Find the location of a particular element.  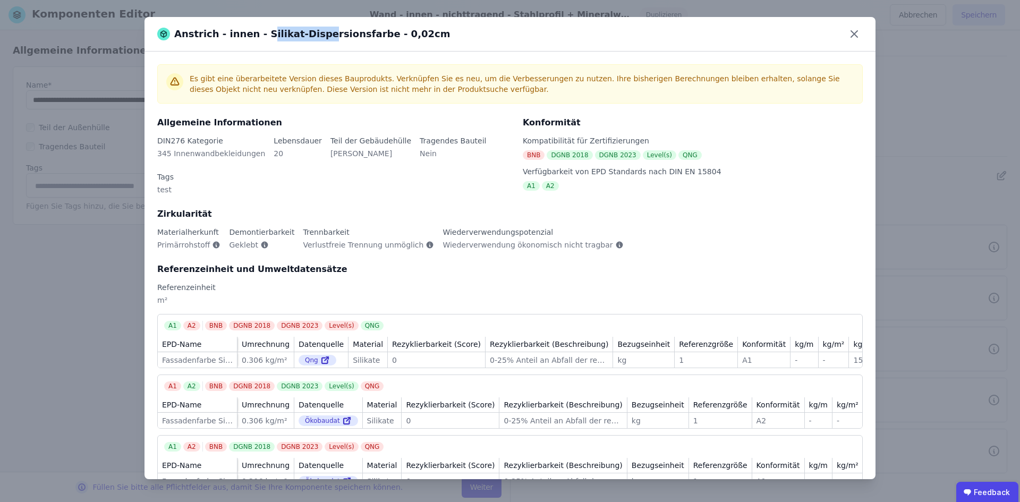

div: Referenzeinheit is located at coordinates (510, 287).